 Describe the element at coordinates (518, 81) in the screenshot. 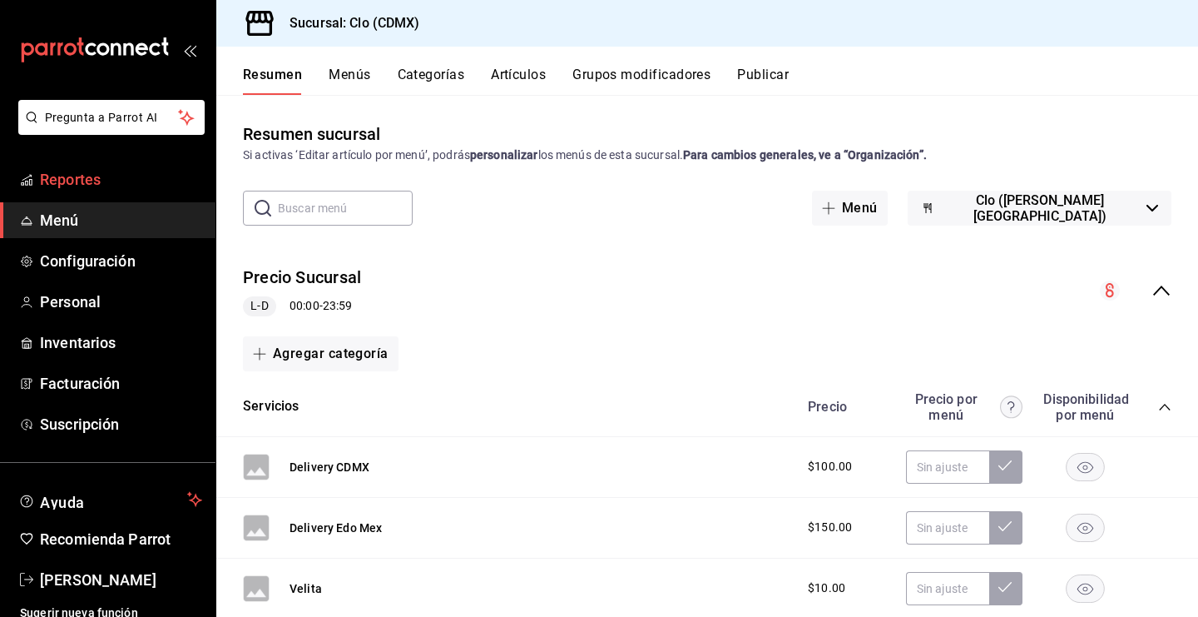

I see `button: Artículos` at that location.